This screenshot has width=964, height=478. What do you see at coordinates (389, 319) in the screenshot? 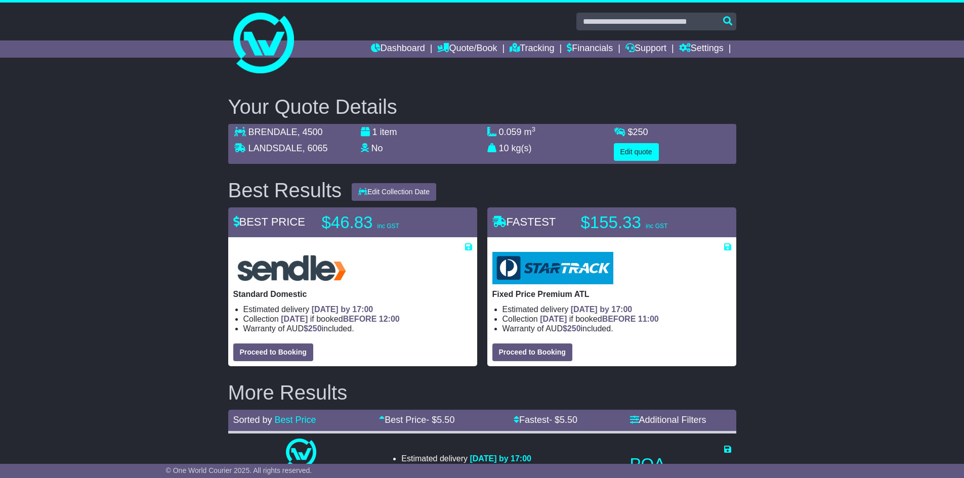
I see `span: 12:00` at bounding box center [389, 319].